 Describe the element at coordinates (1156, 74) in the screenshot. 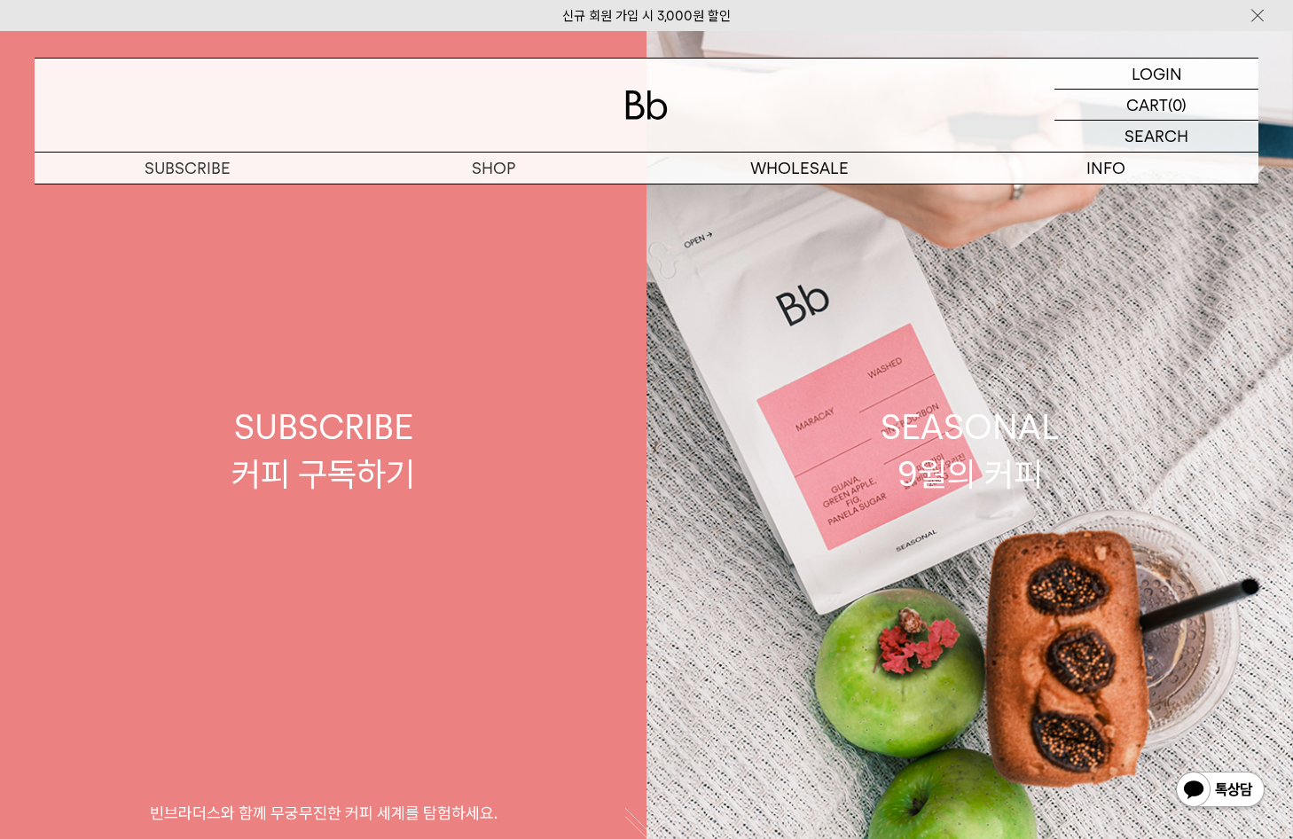

I see `p: LOGIN` at that location.